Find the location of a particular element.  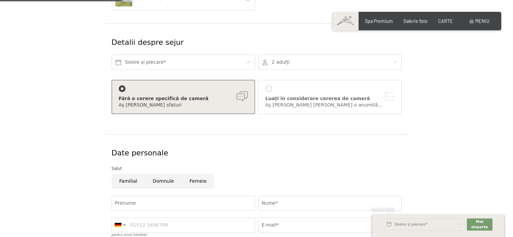

div: Germania (Germania): +49 is located at coordinates (120, 225).